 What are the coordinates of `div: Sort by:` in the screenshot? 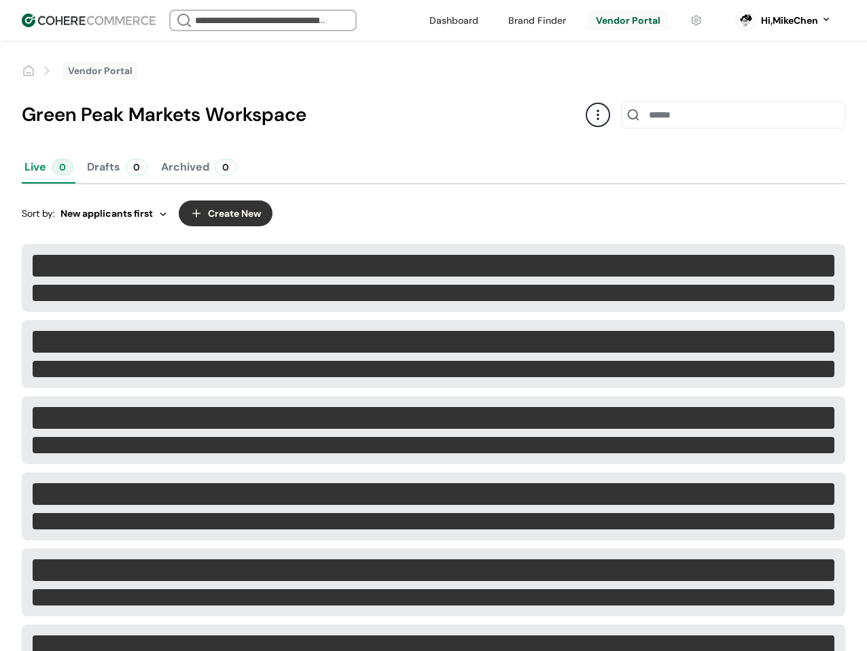 It's located at (94, 213).